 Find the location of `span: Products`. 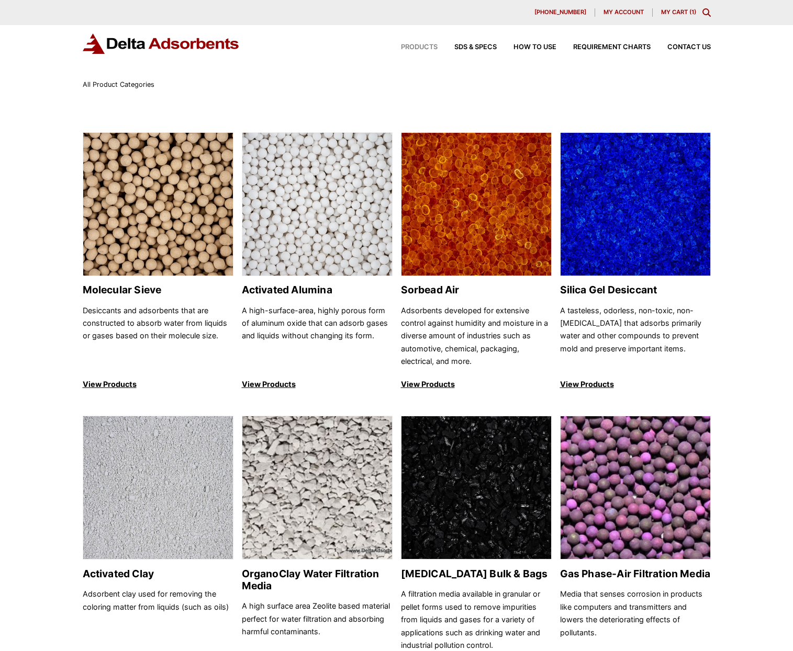

span: Products is located at coordinates (419, 47).